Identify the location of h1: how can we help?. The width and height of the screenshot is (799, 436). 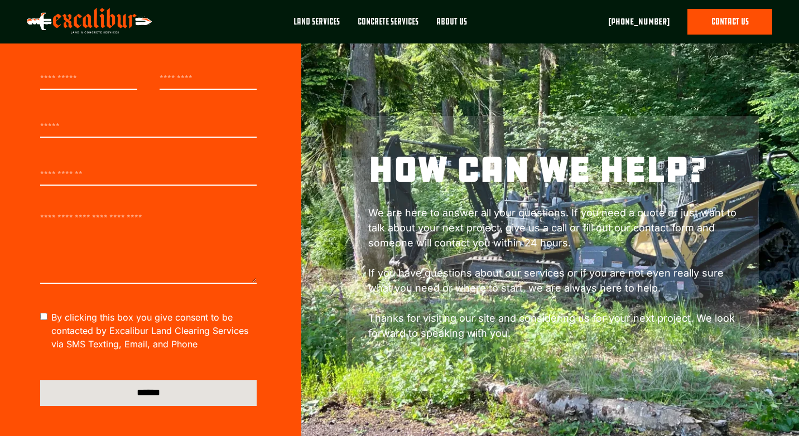
(552, 170).